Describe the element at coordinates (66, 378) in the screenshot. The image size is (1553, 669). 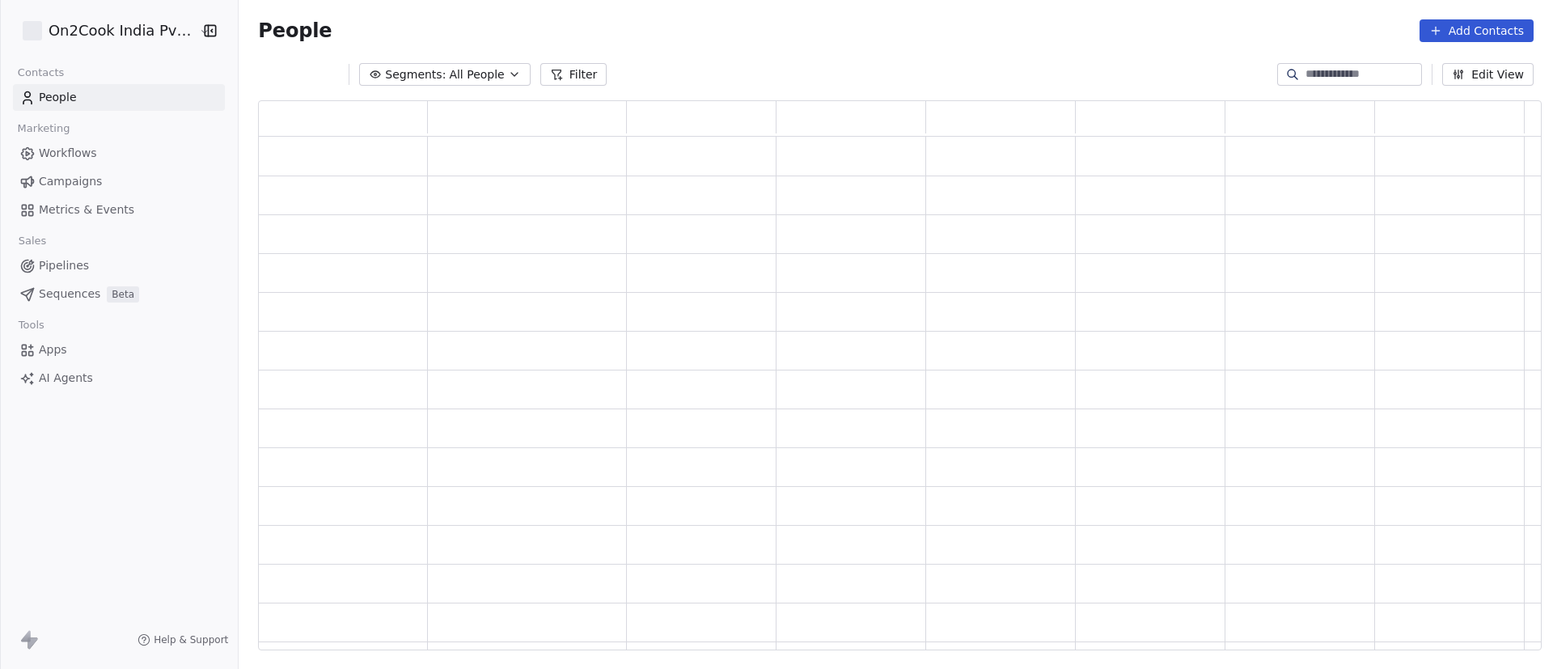
I see `span: AI Agents` at that location.